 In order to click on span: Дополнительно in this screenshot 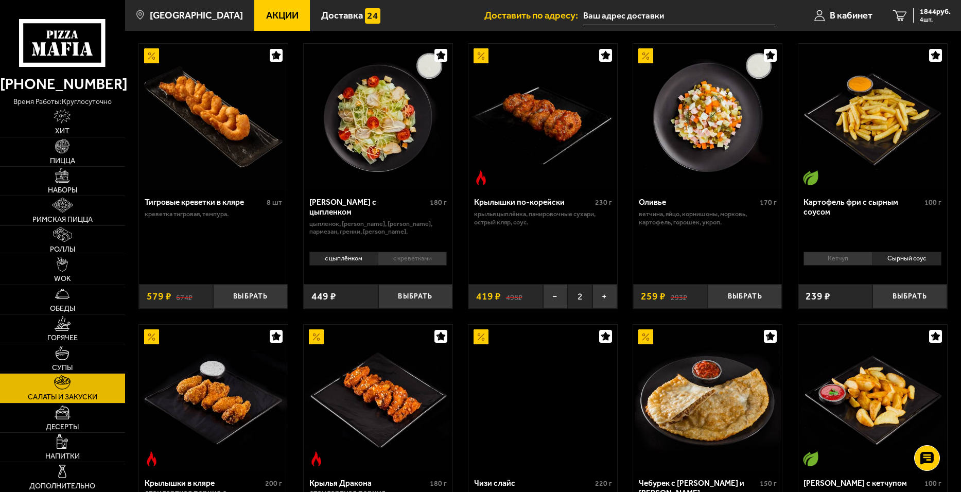, I will do `click(62, 487)`.